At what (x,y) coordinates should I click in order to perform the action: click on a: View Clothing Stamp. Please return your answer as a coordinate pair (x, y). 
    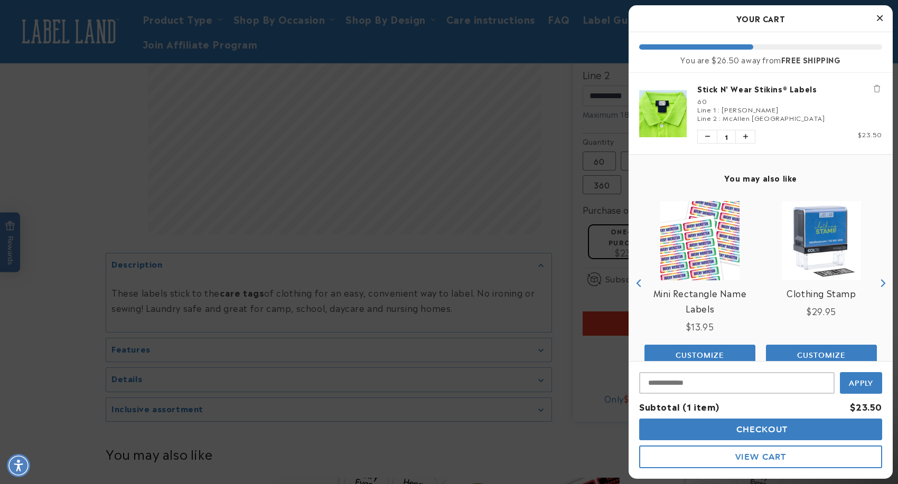
    Looking at the image, I should click on (821, 293).